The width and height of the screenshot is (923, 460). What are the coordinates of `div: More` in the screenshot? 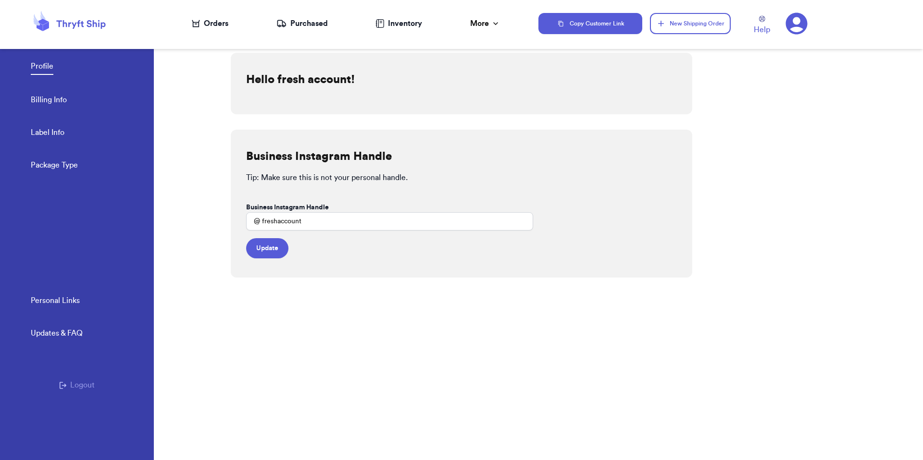 It's located at (485, 24).